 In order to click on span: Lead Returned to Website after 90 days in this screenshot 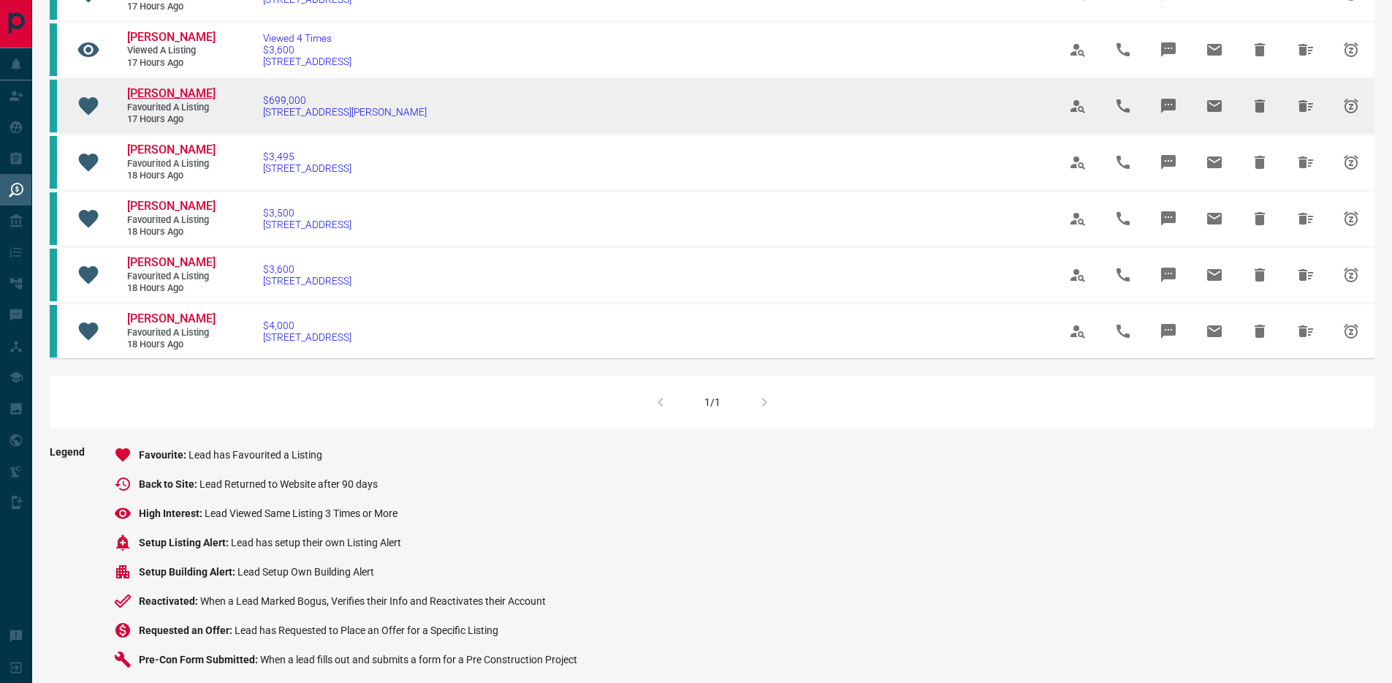, I will do `click(289, 484)`.